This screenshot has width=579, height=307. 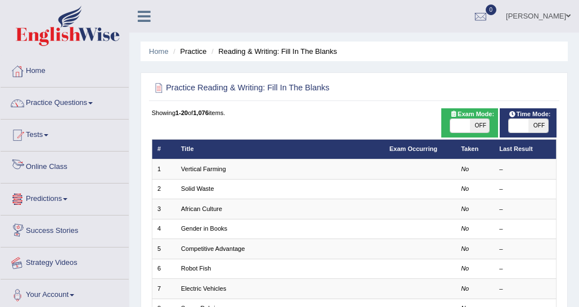 I want to click on td: 1, so click(x=164, y=169).